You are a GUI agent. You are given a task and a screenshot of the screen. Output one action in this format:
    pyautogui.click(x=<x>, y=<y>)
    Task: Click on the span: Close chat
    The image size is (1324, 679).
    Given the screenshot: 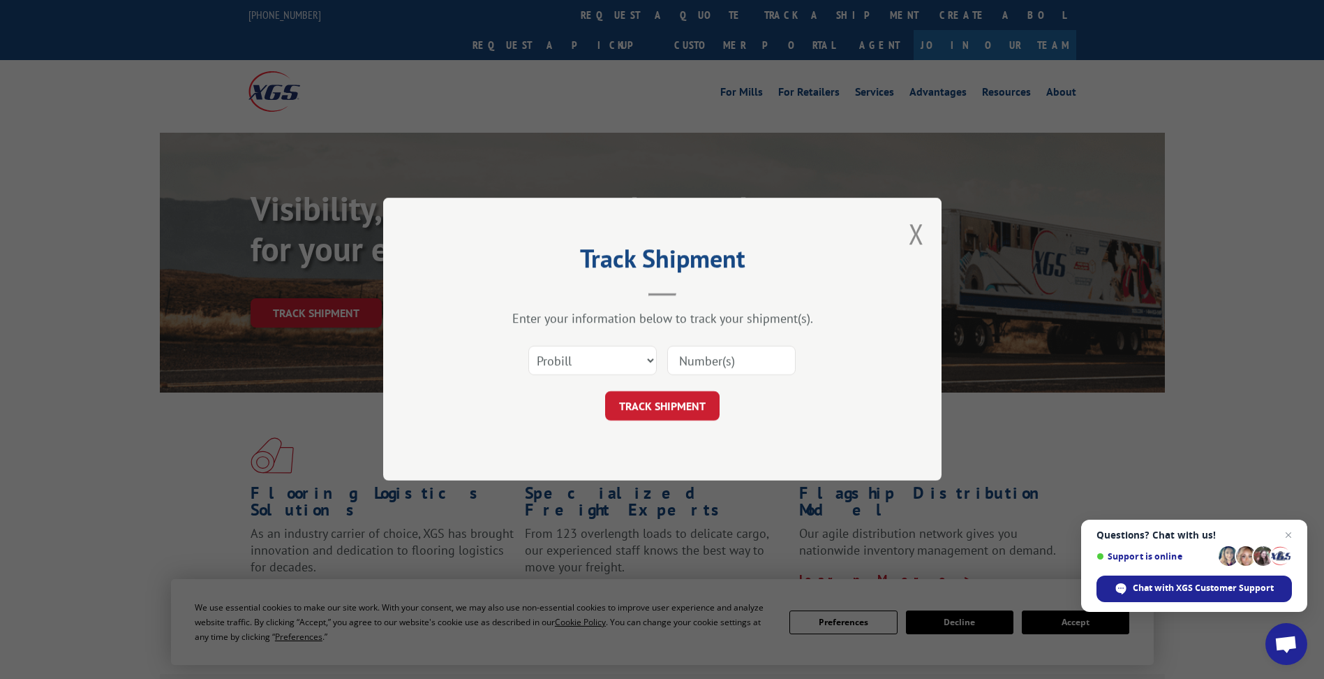 What is the action you would take?
    pyautogui.click(x=1289, y=535)
    